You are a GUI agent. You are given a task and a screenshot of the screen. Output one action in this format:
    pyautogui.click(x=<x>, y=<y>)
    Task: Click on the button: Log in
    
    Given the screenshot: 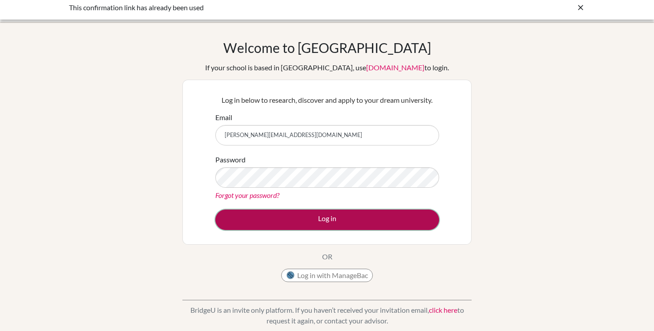 What is the action you would take?
    pyautogui.click(x=327, y=220)
    